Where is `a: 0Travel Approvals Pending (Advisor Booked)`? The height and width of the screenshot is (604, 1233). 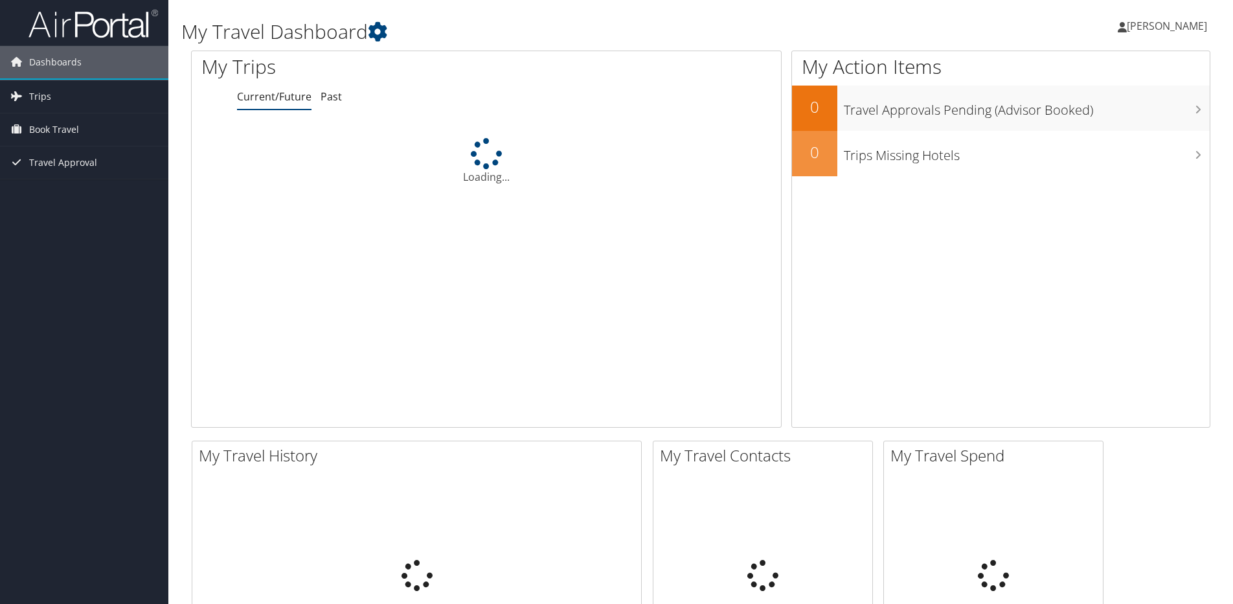
a: 0Travel Approvals Pending (Advisor Booked) is located at coordinates (1001, 108).